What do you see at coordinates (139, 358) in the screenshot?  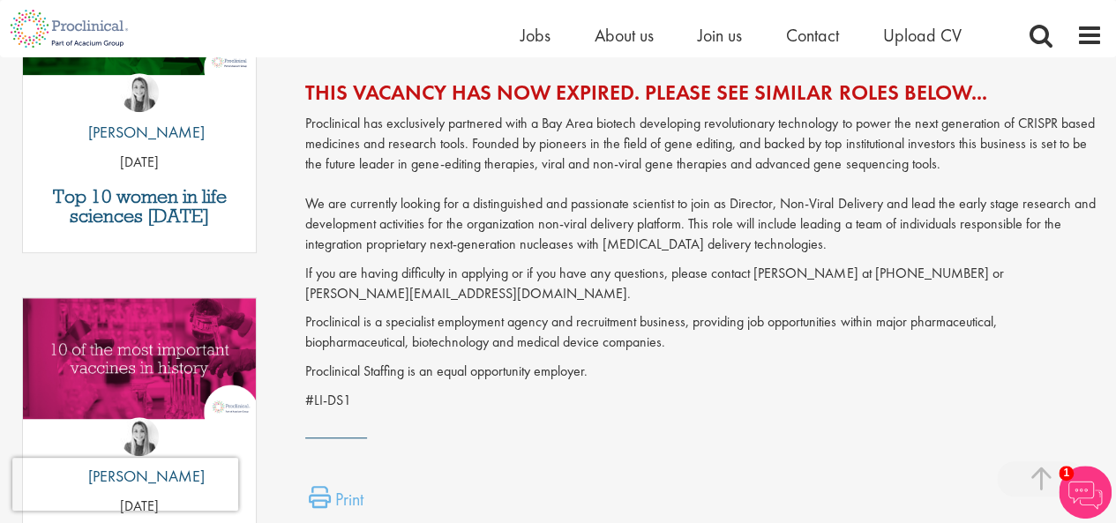 I see `img: Top vaccines in history` at bounding box center [139, 358].